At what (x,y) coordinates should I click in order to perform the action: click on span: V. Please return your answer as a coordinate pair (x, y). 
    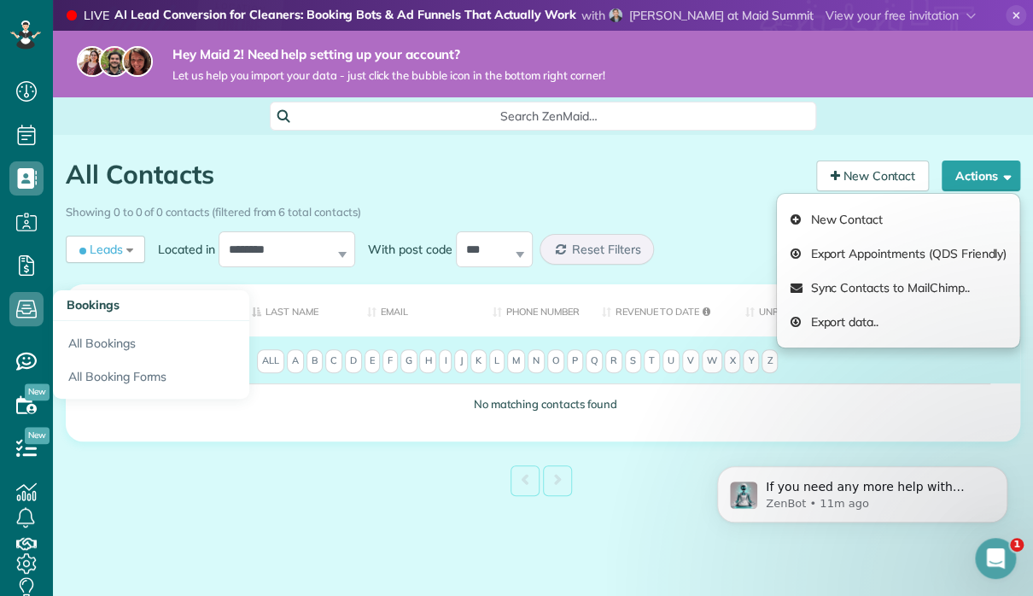
    Looking at the image, I should click on (691, 361).